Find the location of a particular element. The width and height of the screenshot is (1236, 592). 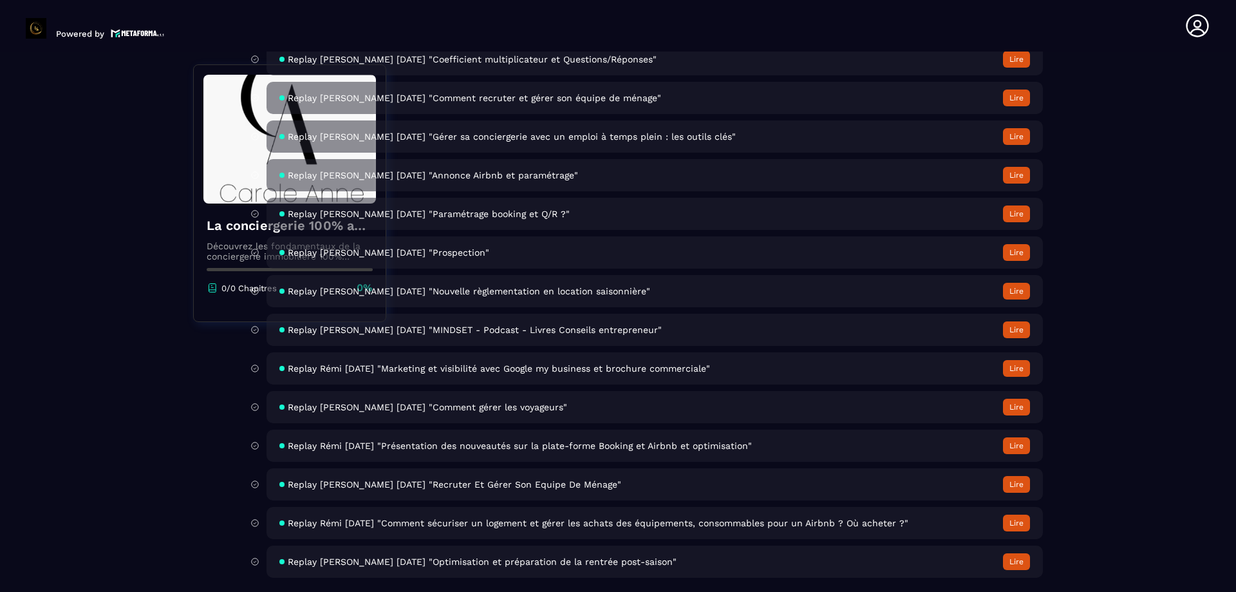

p: Découvrez les fondamentaux de la conciergerie immobilière 100% automatisée. Cette formation est c... is located at coordinates (290, 251).